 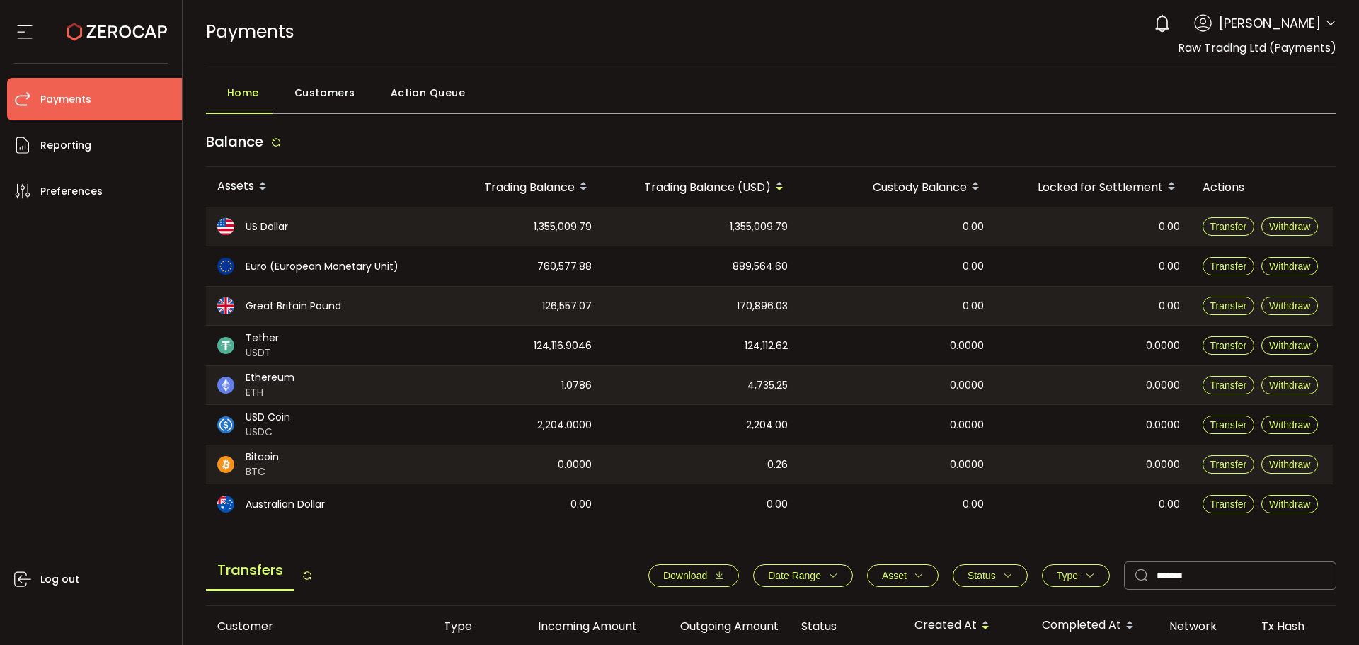 What do you see at coordinates (270, 377) in the screenshot?
I see `span: Ethereum` at bounding box center [270, 377].